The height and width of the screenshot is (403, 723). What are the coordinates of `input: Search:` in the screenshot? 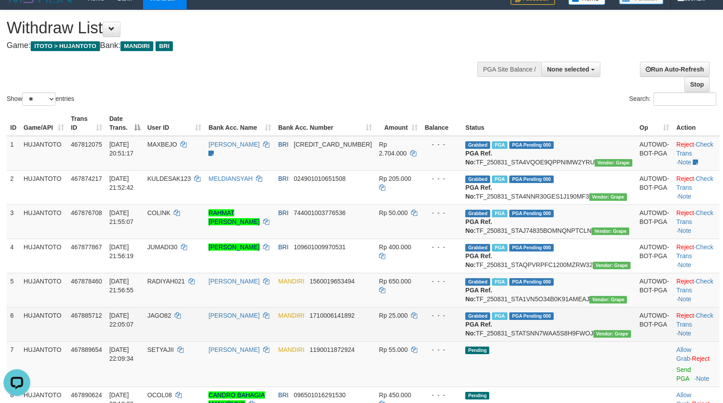 It's located at (685, 99).